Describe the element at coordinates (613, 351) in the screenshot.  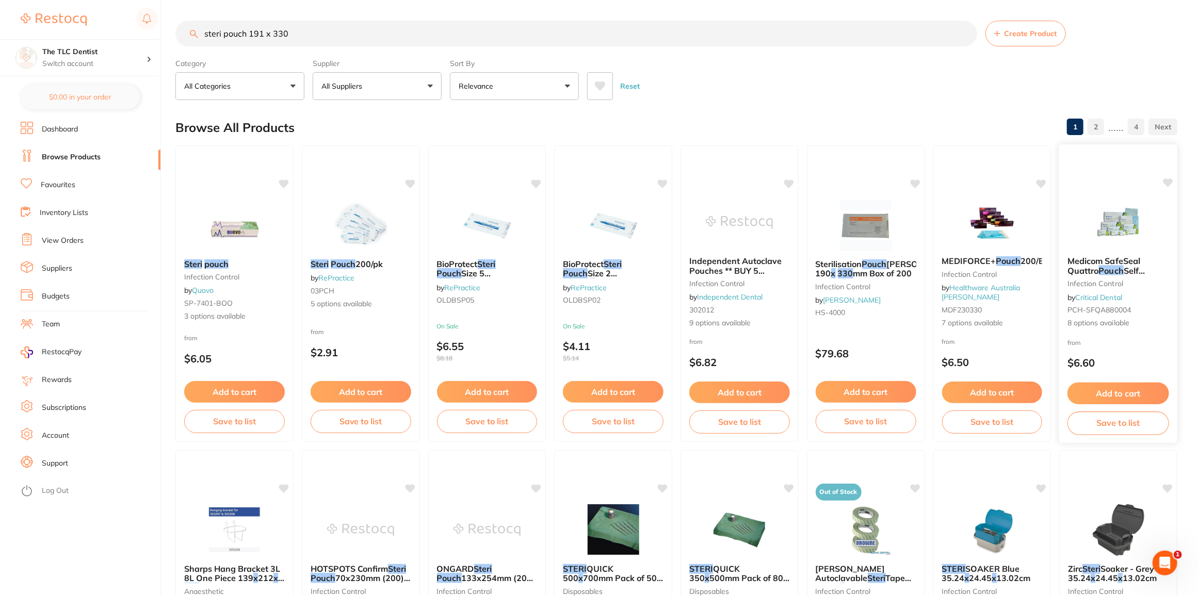
I see `p: $4.11` at that location.